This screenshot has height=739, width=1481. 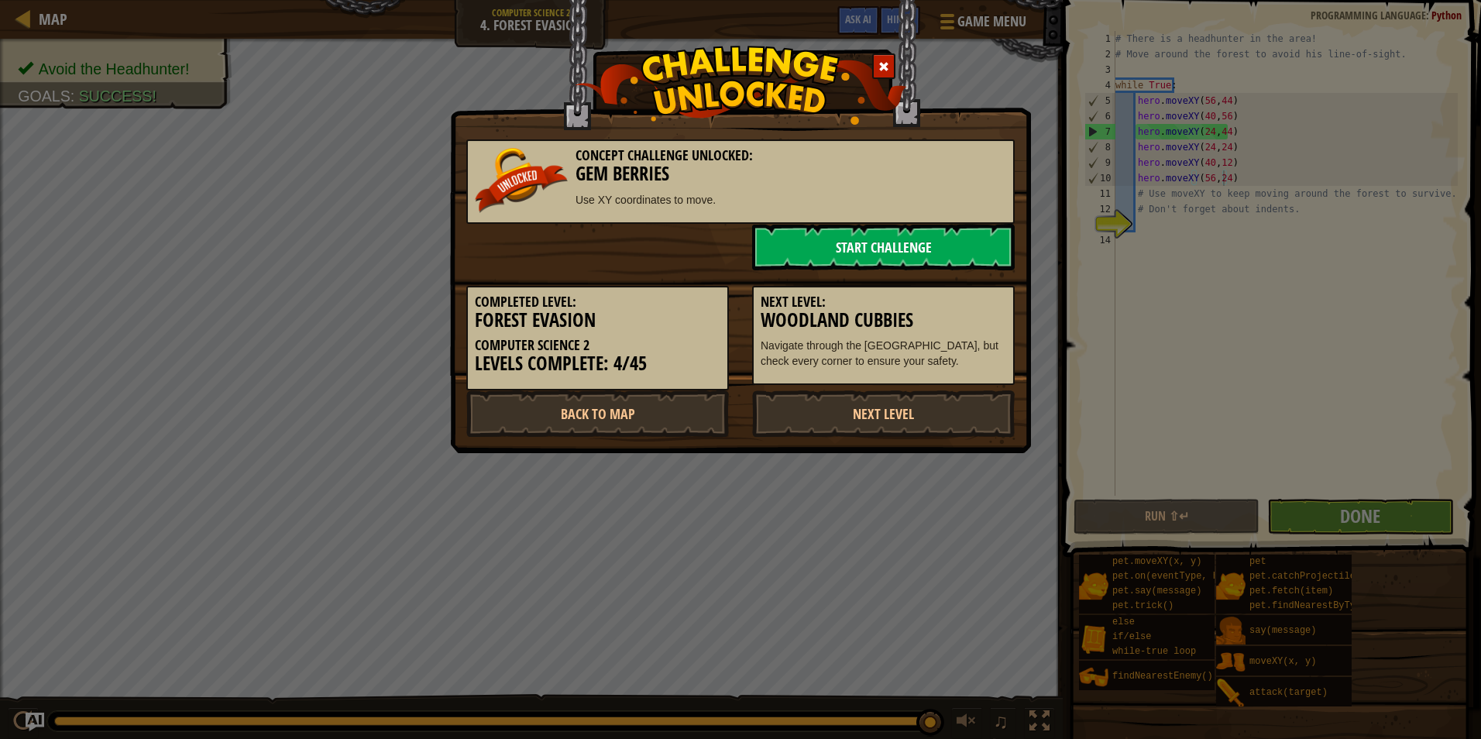 What do you see at coordinates (741, 174) in the screenshot?
I see `h3: Gem Berries` at bounding box center [741, 174].